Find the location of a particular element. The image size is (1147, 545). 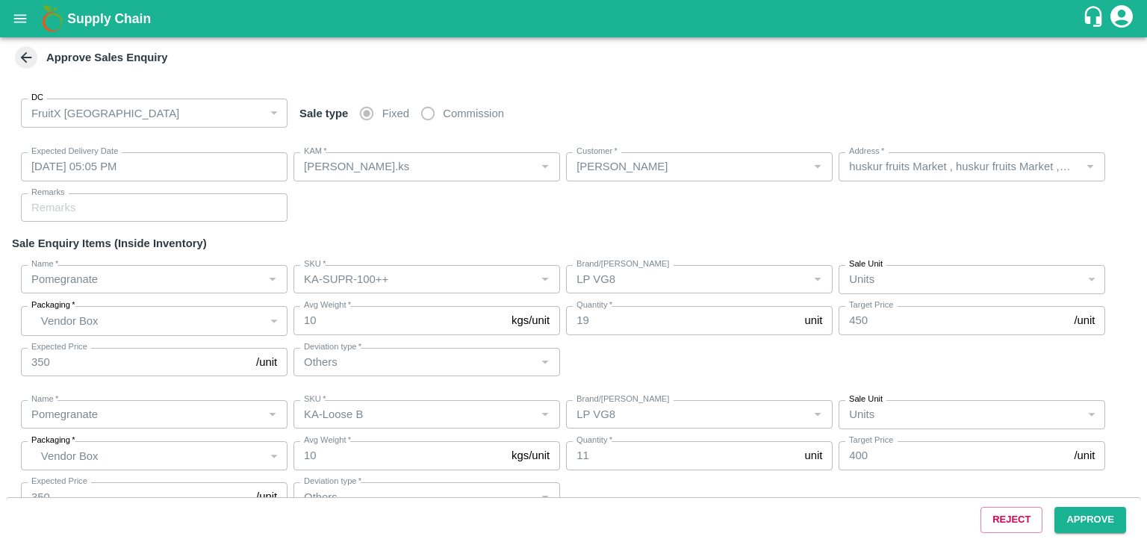

input: Address is located at coordinates (959, 167).